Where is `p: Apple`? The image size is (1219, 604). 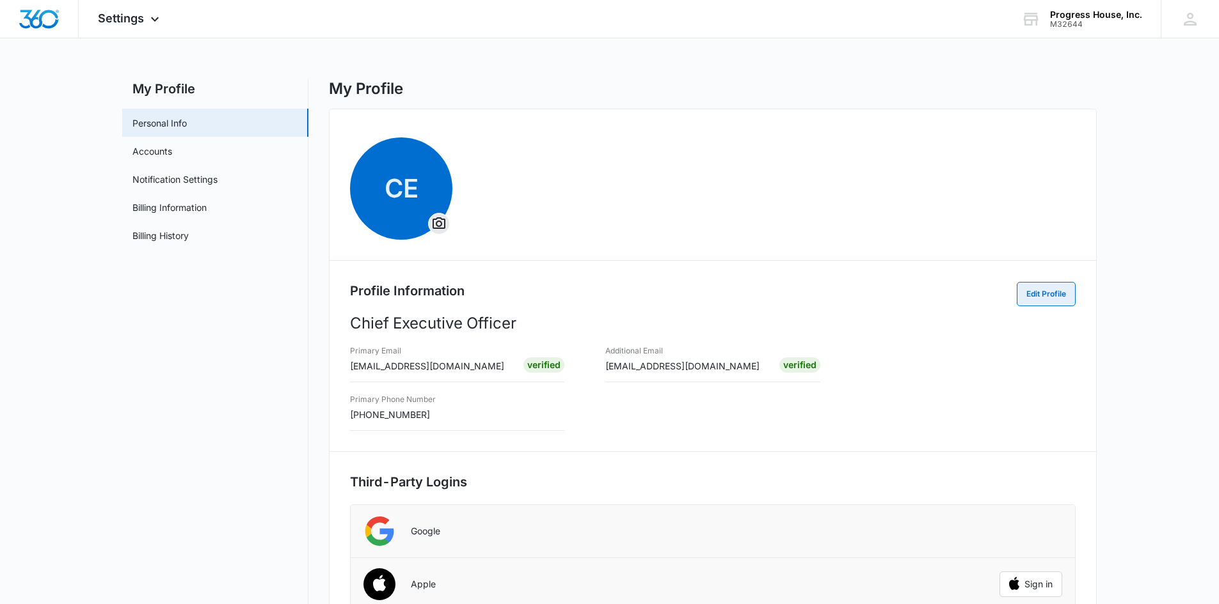 p: Apple is located at coordinates (423, 585).